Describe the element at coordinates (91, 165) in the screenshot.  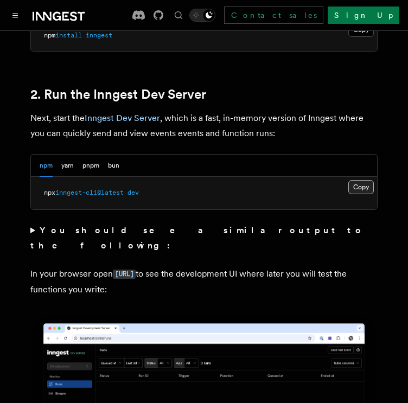
I see `button: pnpm` at that location.